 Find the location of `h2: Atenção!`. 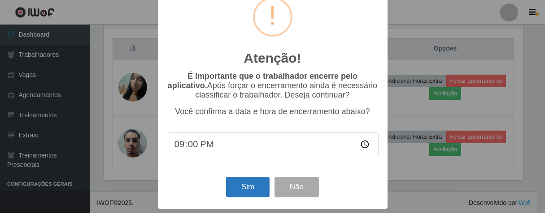

h2: Atenção! is located at coordinates (272, 58).